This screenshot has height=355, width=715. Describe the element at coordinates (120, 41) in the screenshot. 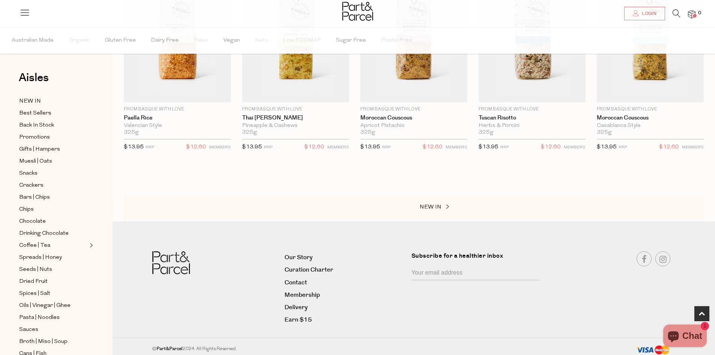

I see `span: Gluten Free` at that location.